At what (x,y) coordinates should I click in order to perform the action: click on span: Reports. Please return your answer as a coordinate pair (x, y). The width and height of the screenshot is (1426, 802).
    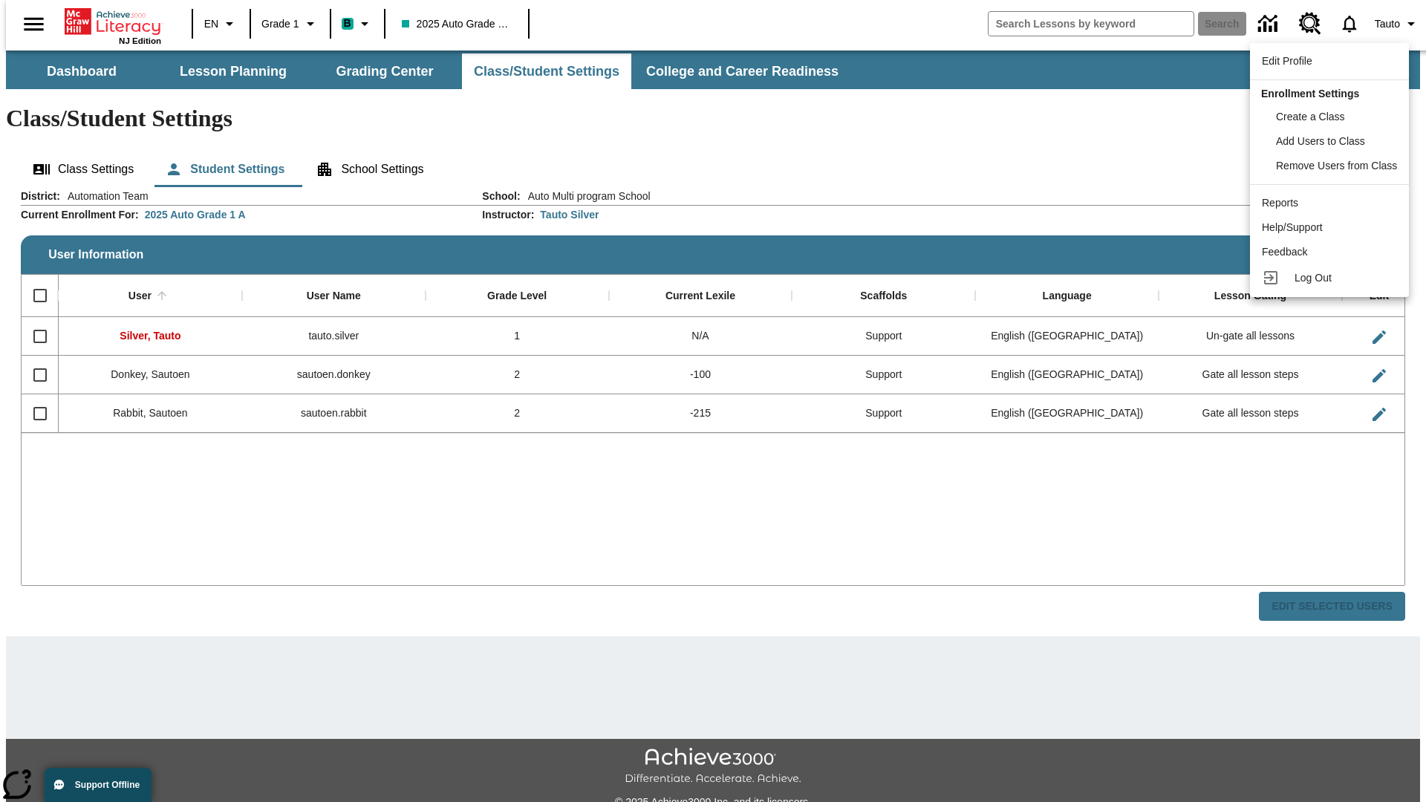
    Looking at the image, I should click on (1280, 203).